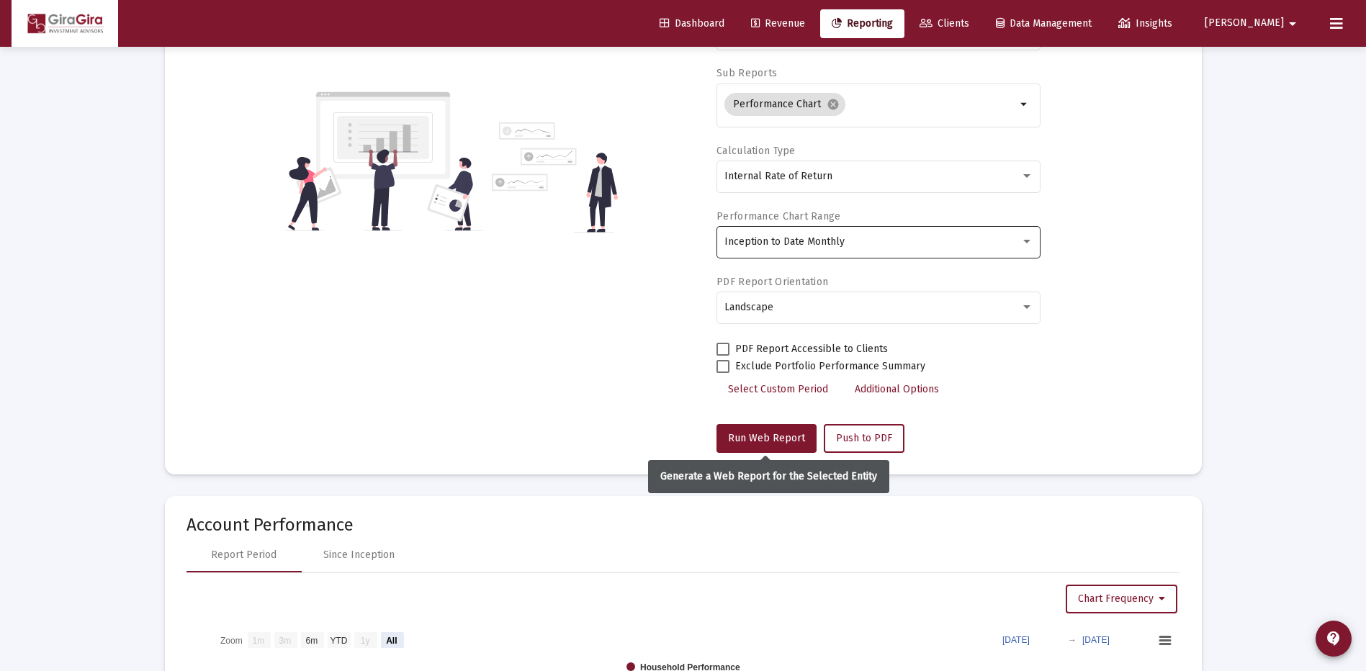  Describe the element at coordinates (1145, 23) in the screenshot. I see `span: Insights` at that location.